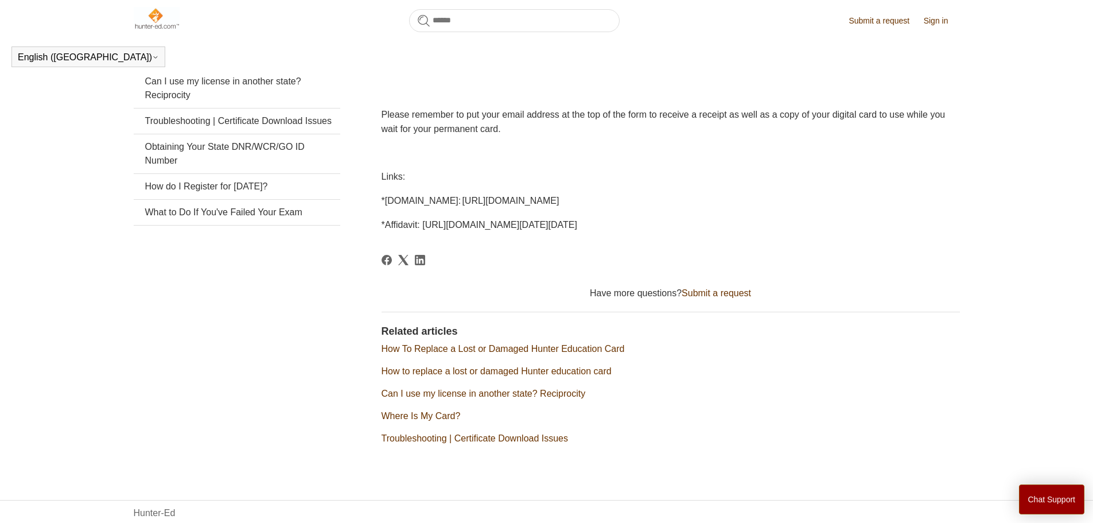  I want to click on div: Have more questions?, so click(671, 293).